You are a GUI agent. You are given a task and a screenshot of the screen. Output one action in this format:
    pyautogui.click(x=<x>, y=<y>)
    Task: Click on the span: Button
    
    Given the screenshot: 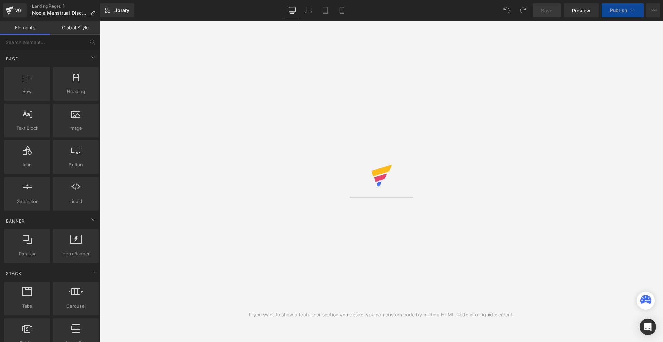 What is the action you would take?
    pyautogui.click(x=76, y=165)
    